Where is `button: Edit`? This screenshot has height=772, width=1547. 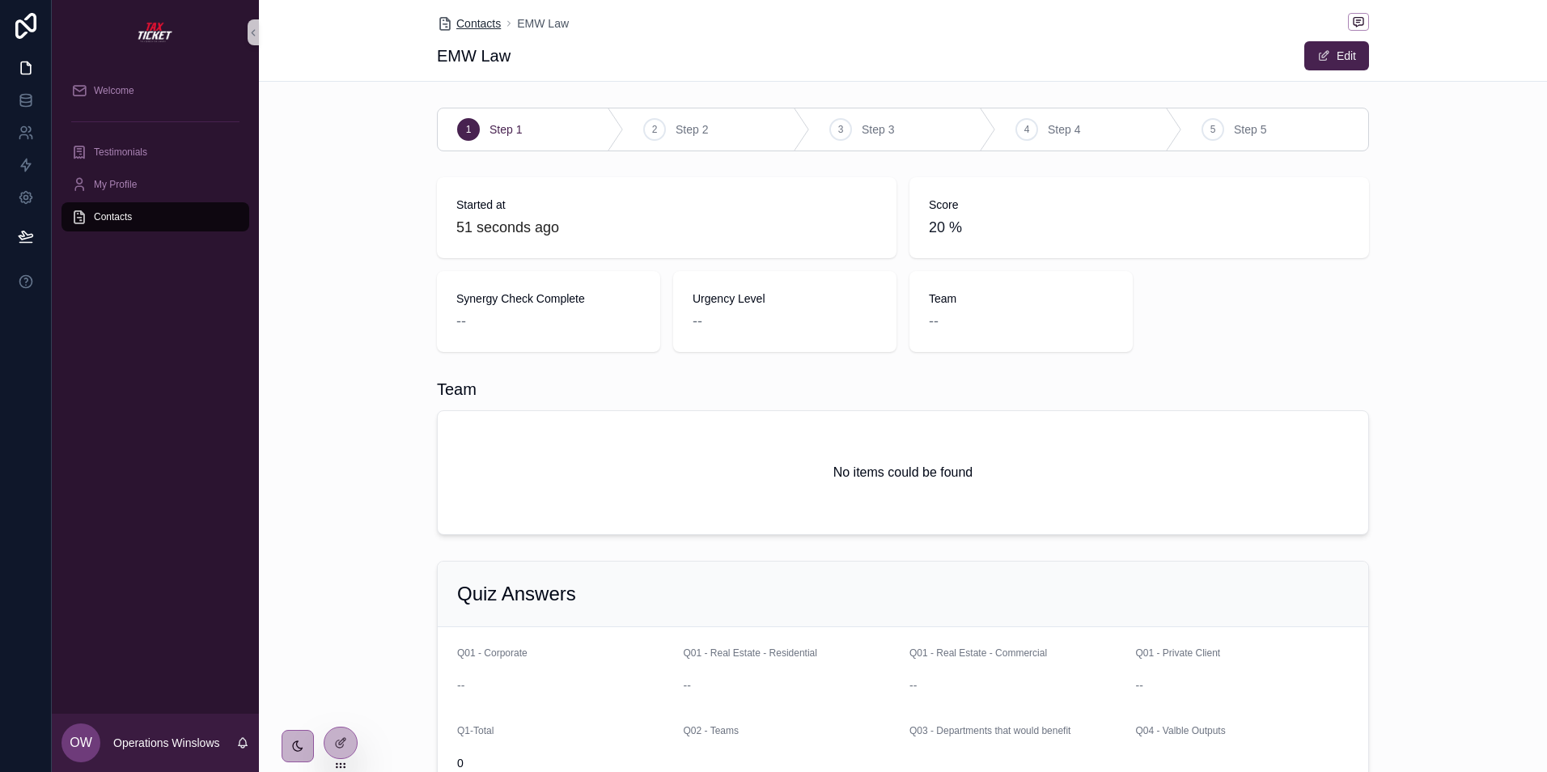 button: Edit is located at coordinates (1336, 56).